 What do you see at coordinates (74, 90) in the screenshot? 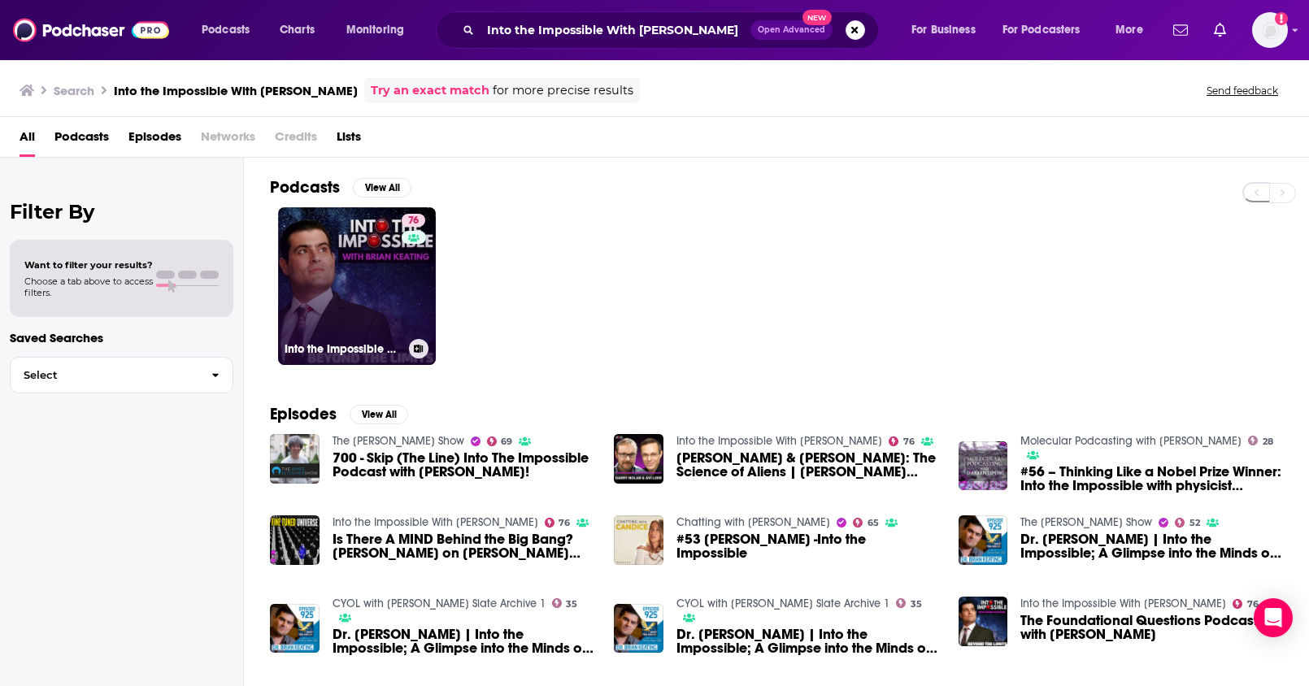
I see `h3: Search` at bounding box center [74, 90].